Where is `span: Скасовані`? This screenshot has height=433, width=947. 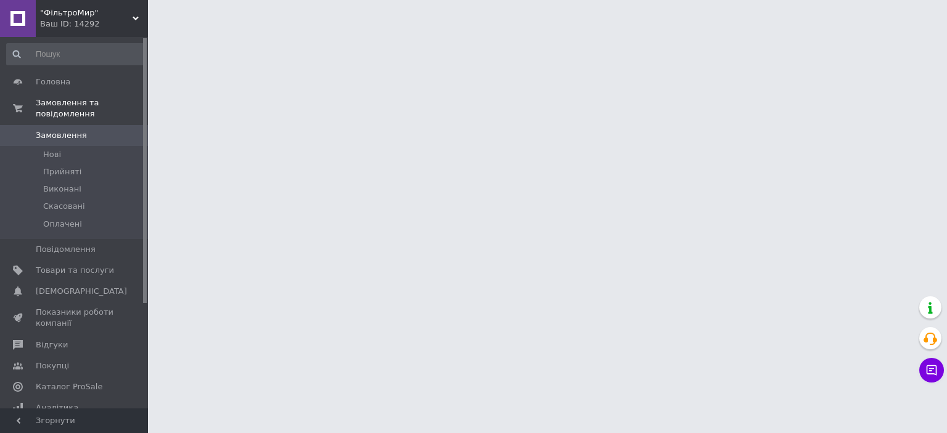 span: Скасовані is located at coordinates (64, 207).